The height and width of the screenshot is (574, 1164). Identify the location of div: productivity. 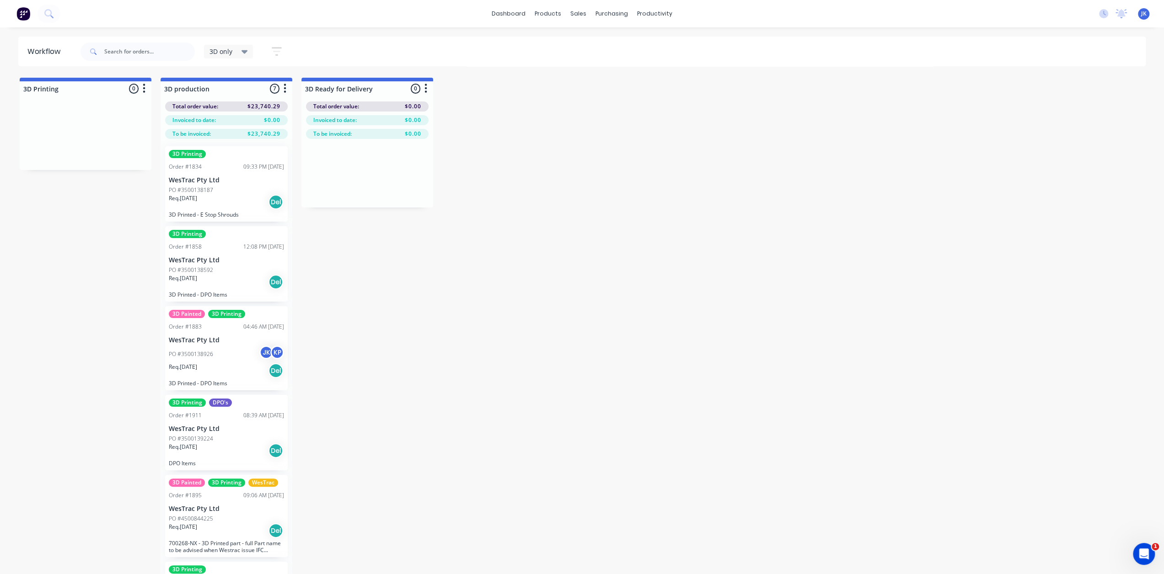
(654, 14).